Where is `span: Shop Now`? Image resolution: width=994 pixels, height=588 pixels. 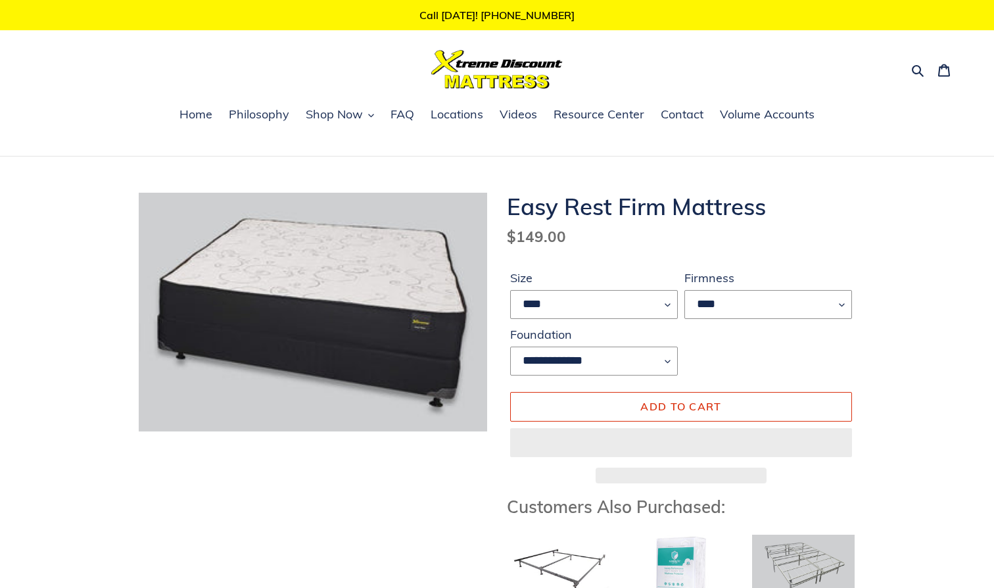
span: Shop Now is located at coordinates (334, 114).